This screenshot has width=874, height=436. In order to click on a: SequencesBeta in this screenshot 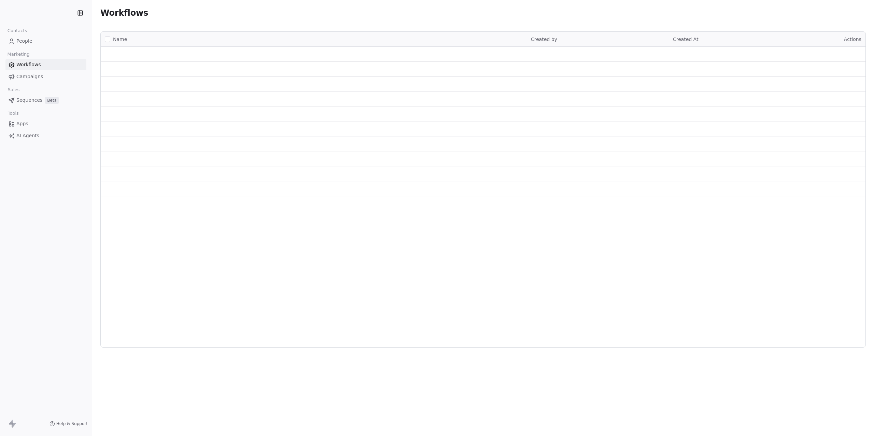, I will do `click(46, 100)`.